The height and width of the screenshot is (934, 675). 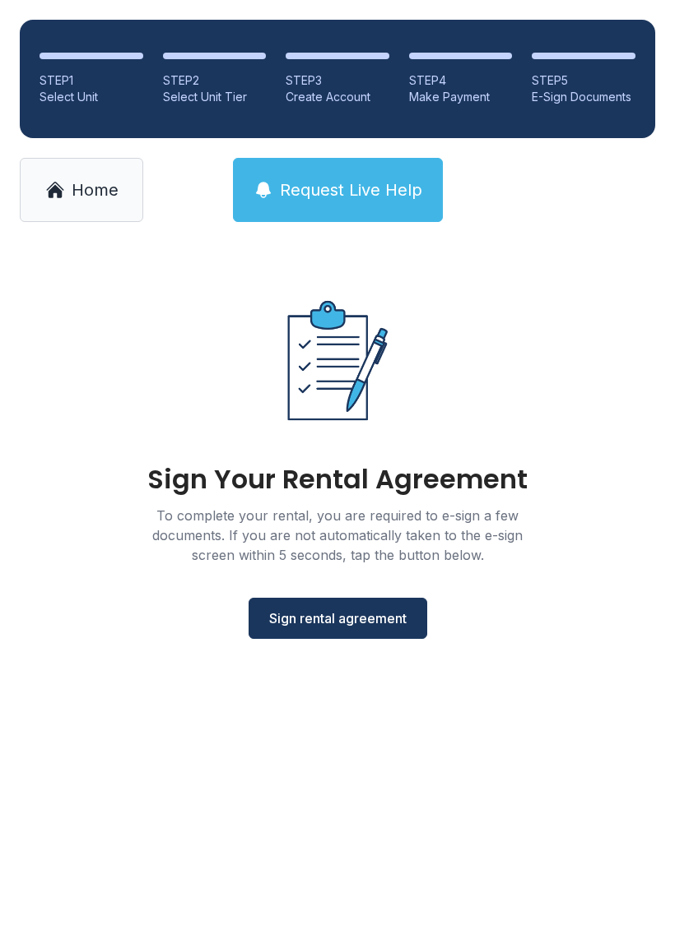 What do you see at coordinates (337, 619) in the screenshot?
I see `span: Sign rental agreement` at bounding box center [337, 619].